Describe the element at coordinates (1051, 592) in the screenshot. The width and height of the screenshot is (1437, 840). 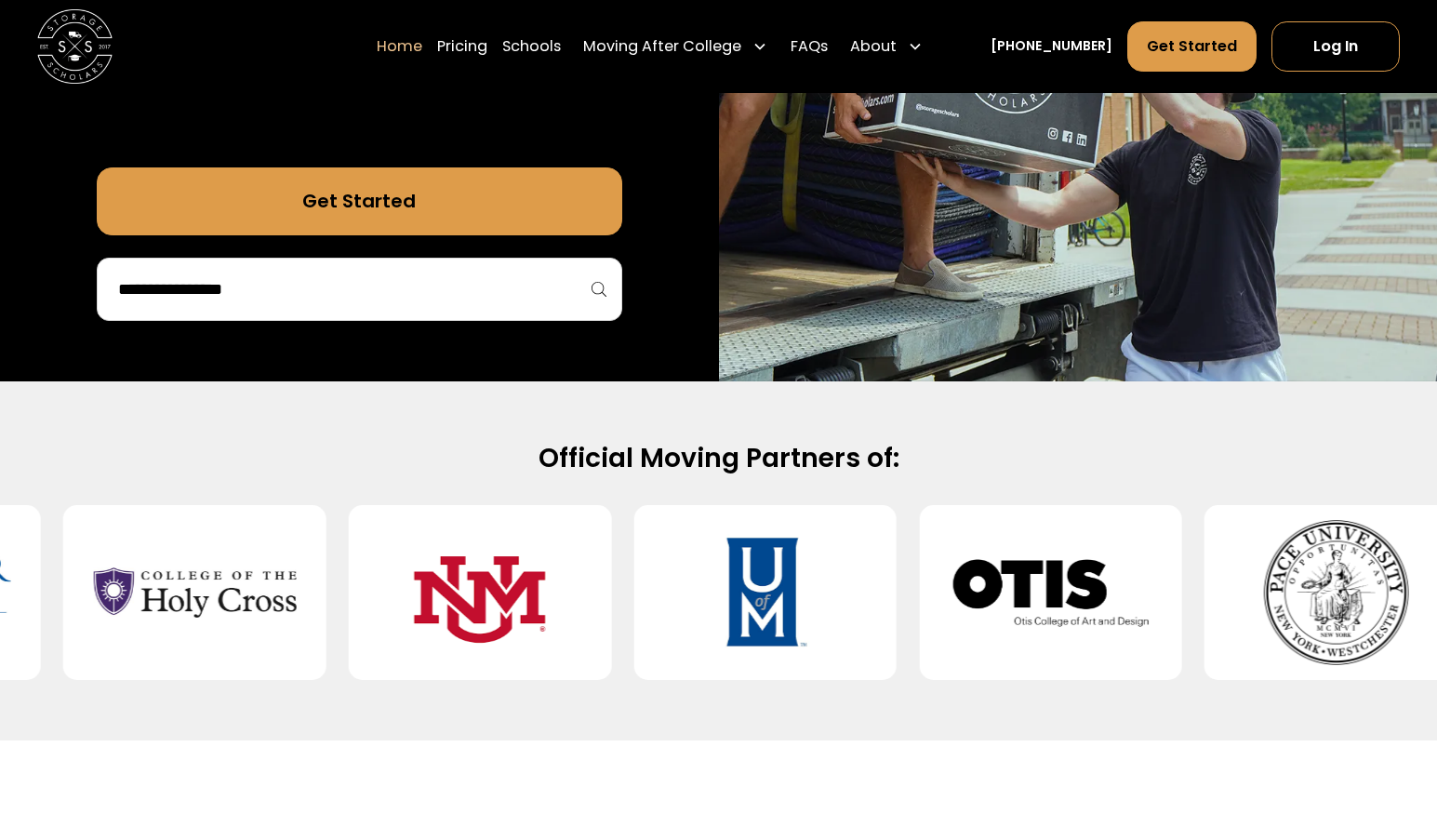
I see `img: Otis College of Art and Design` at that location.